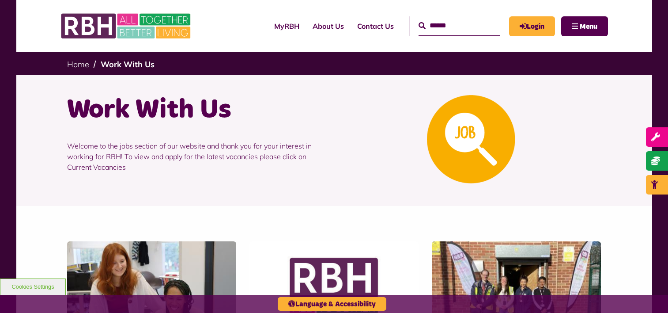  Describe the element at coordinates (585, 26) in the screenshot. I see `button: Navigation` at that location.